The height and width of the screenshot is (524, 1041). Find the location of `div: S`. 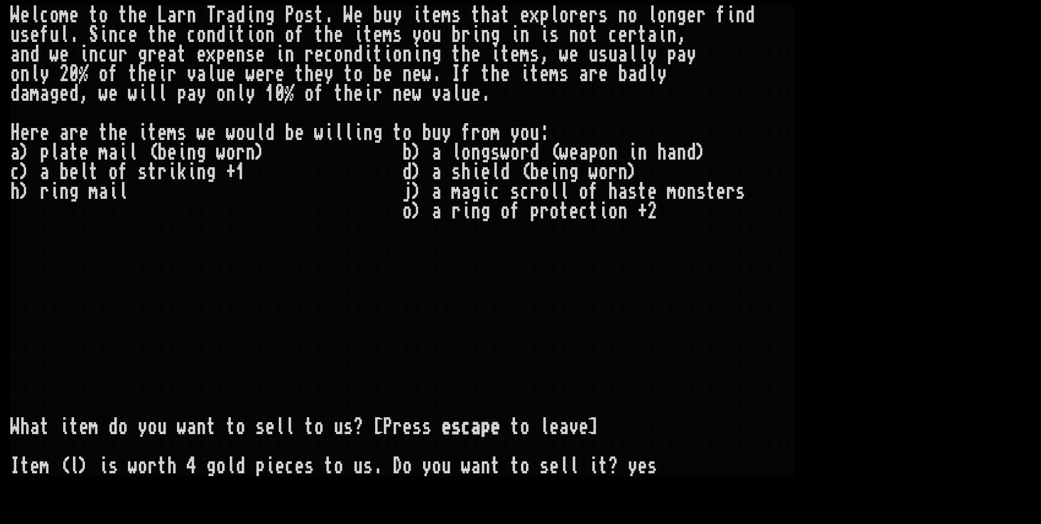

div: S is located at coordinates (94, 35).